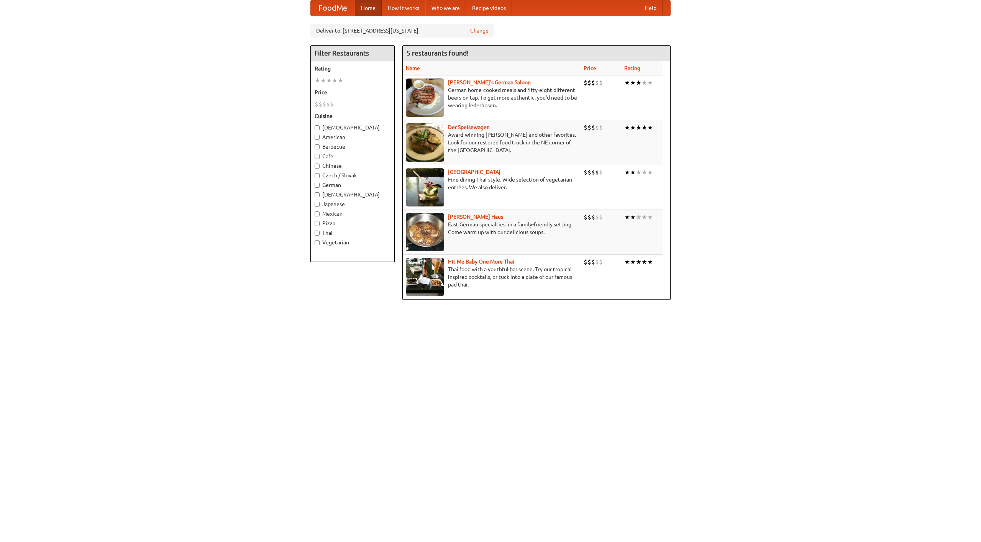 Image resolution: width=981 pixels, height=542 pixels. Describe the element at coordinates (317, 166) in the screenshot. I see `input: Chinese` at that location.